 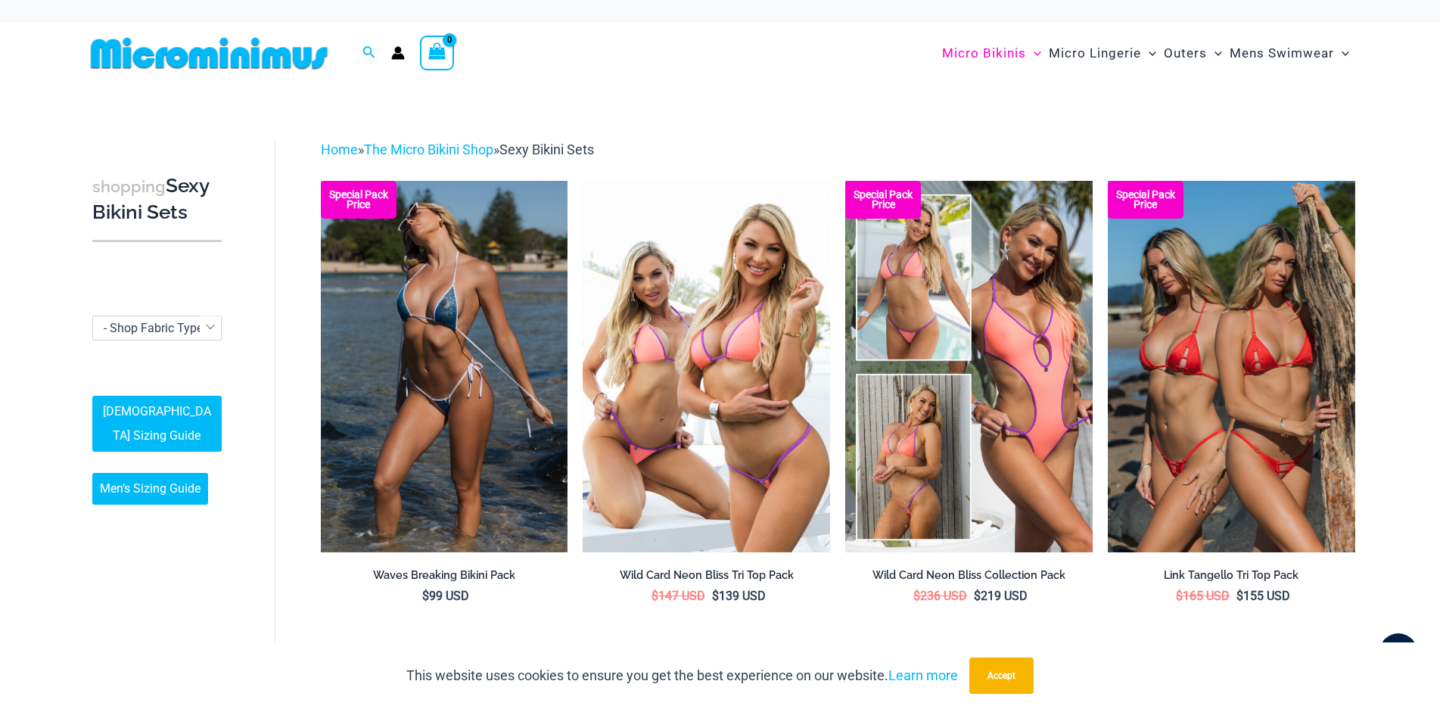 I want to click on h3: Sexy Bikini Sets, so click(x=157, y=199).